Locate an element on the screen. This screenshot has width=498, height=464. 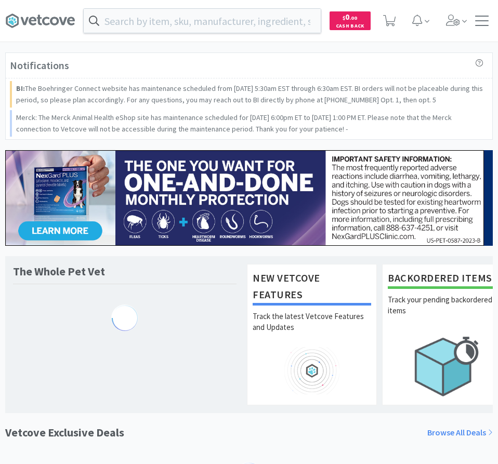
a: Browse All Deals is located at coordinates (460, 433).